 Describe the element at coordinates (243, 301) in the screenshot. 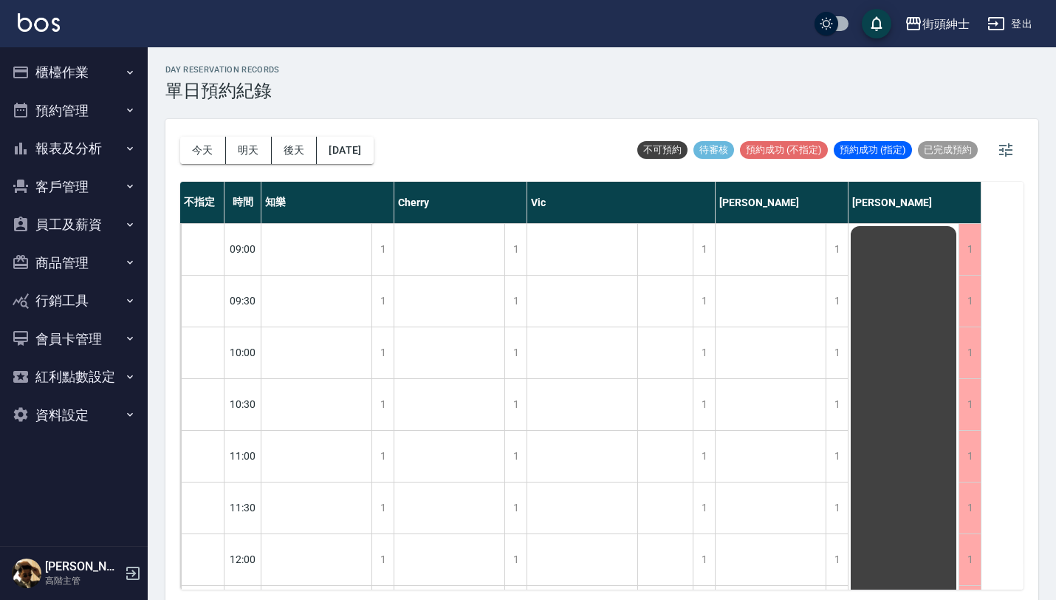

I see `div: 09:30` at that location.